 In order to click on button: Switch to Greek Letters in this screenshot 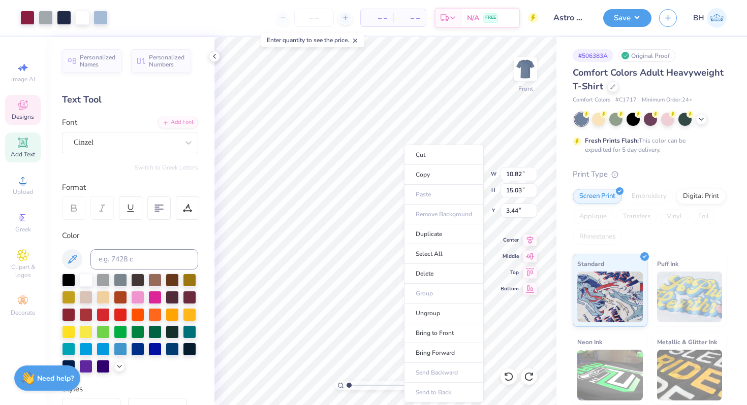, I will do `click(166, 168)`.